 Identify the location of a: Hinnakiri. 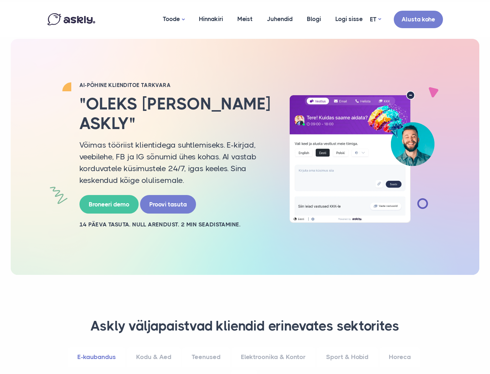
(211, 19).